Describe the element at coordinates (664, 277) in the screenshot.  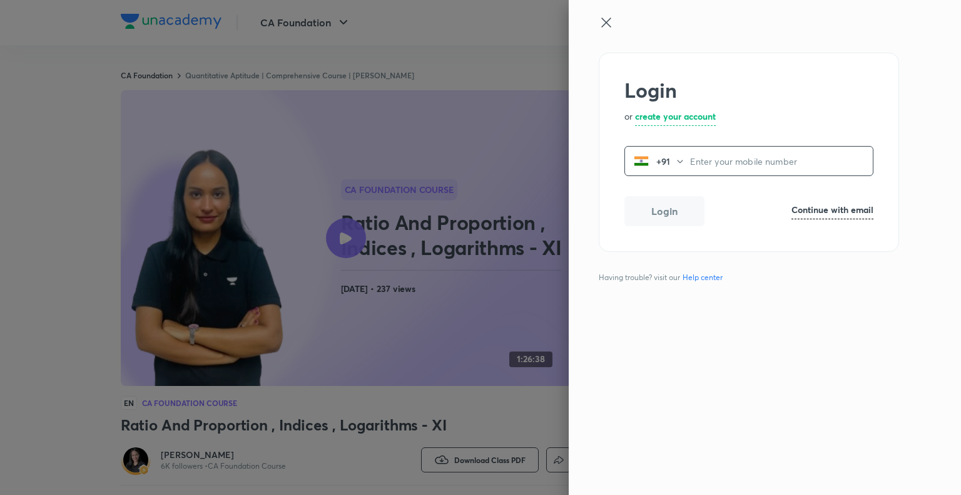
I see `span: Having trouble? visit our` at that location.